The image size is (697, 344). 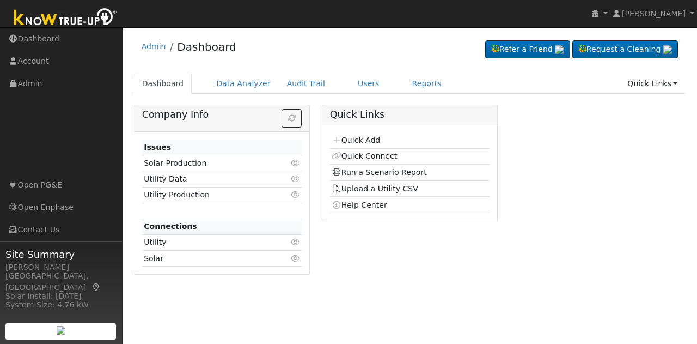 I want to click on a: Request a Cleaning, so click(x=625, y=50).